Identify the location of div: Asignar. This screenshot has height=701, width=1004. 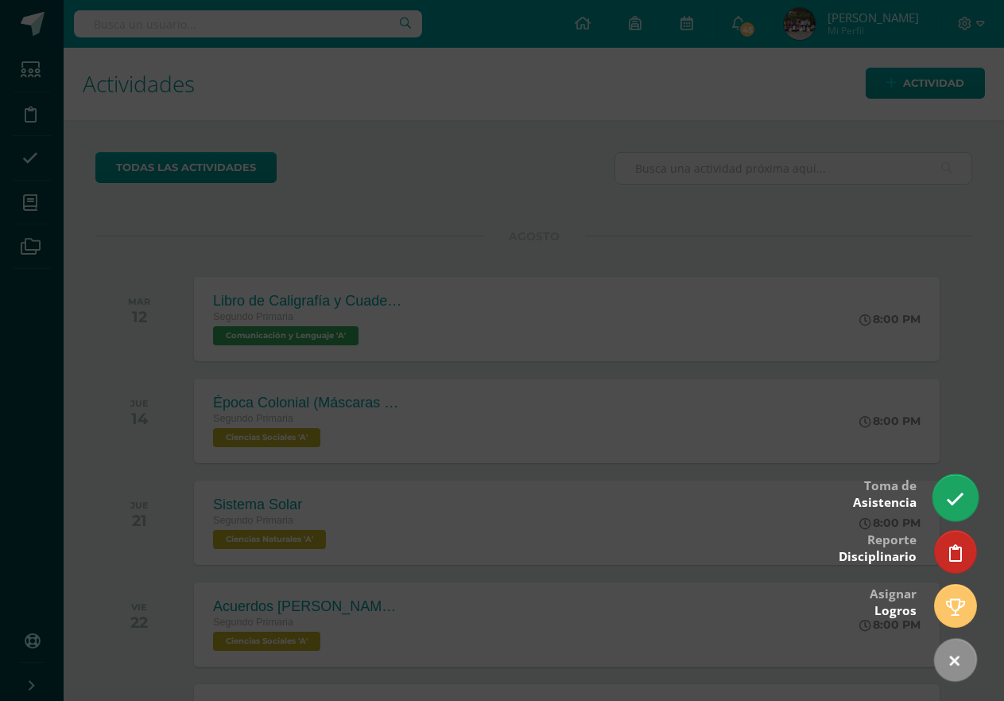
(893, 600).